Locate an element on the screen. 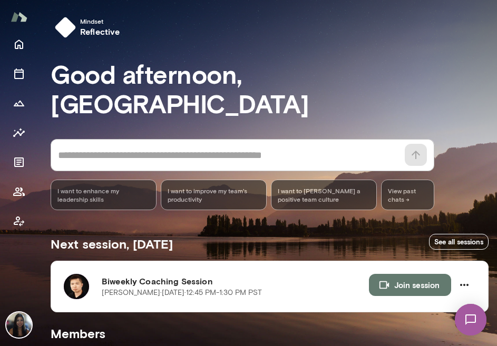  button: Documents is located at coordinates (19, 162).